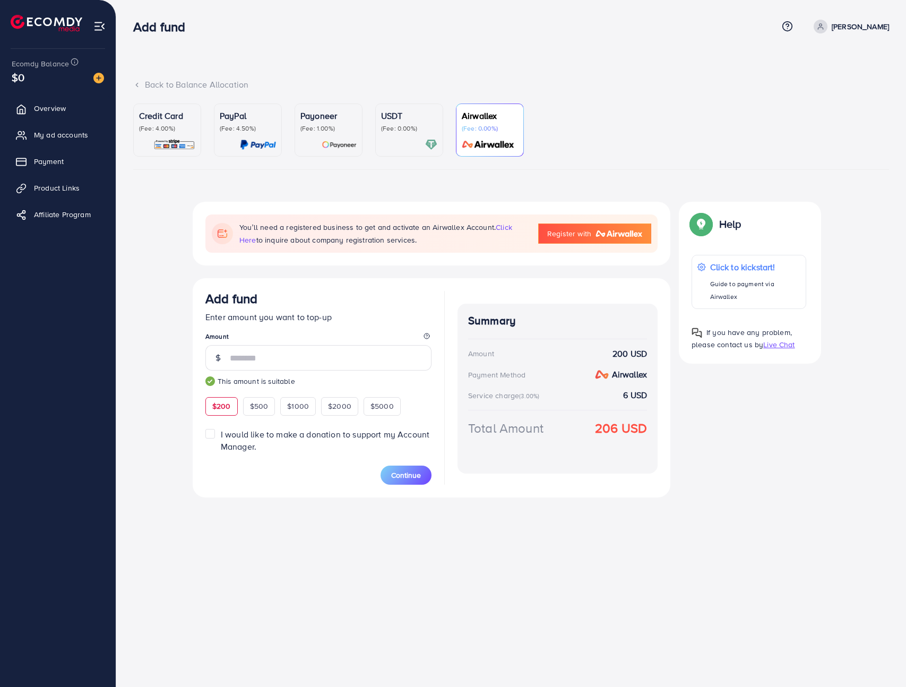 This screenshot has height=687, width=906. What do you see at coordinates (742, 338) in the screenshot?
I see `span: If you have any problem, please contact us by` at bounding box center [742, 338].